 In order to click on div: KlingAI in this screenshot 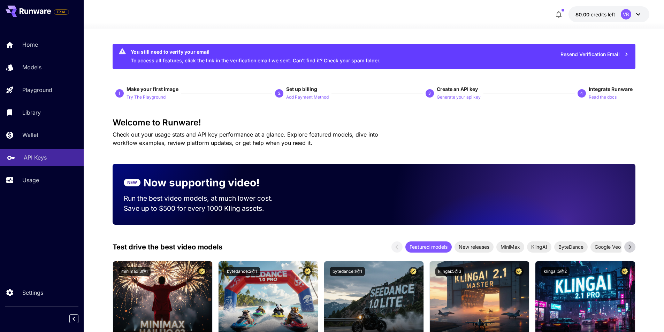, I will do `click(539, 247)`.